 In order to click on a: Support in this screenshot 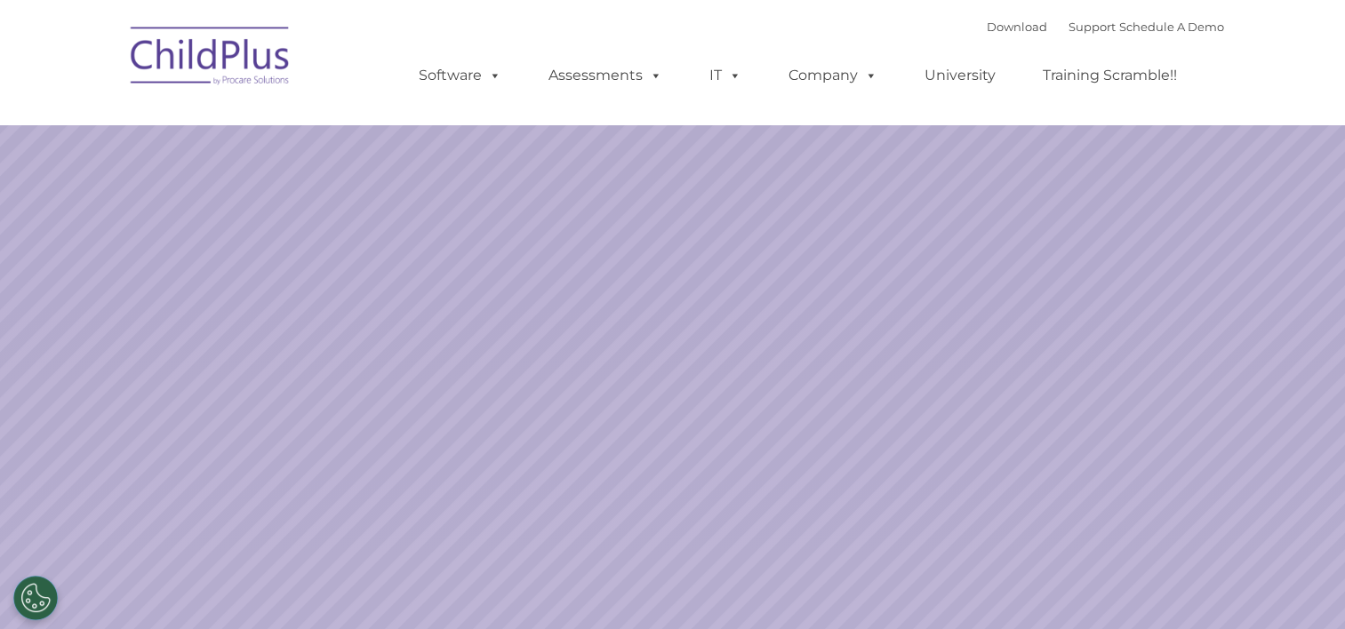, I will do `click(1092, 27)`.